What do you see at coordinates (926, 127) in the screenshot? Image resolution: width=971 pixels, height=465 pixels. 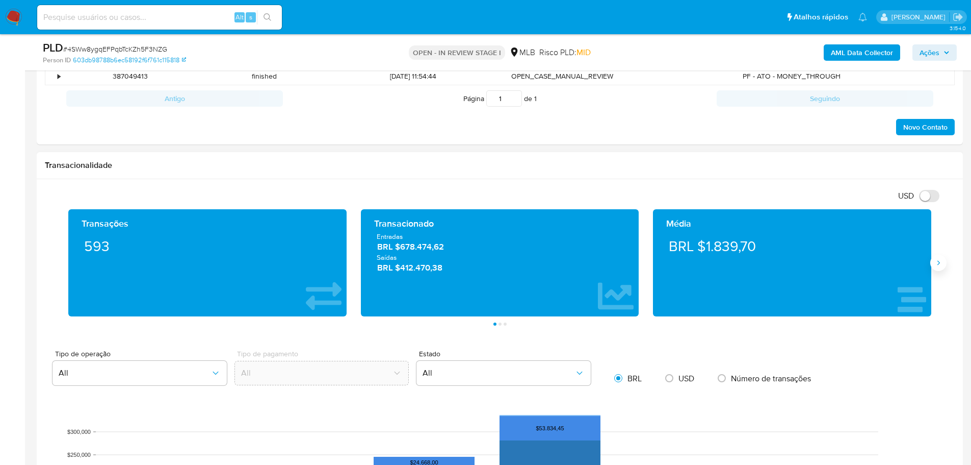 I see `button: Novo Contato` at bounding box center [926, 127].